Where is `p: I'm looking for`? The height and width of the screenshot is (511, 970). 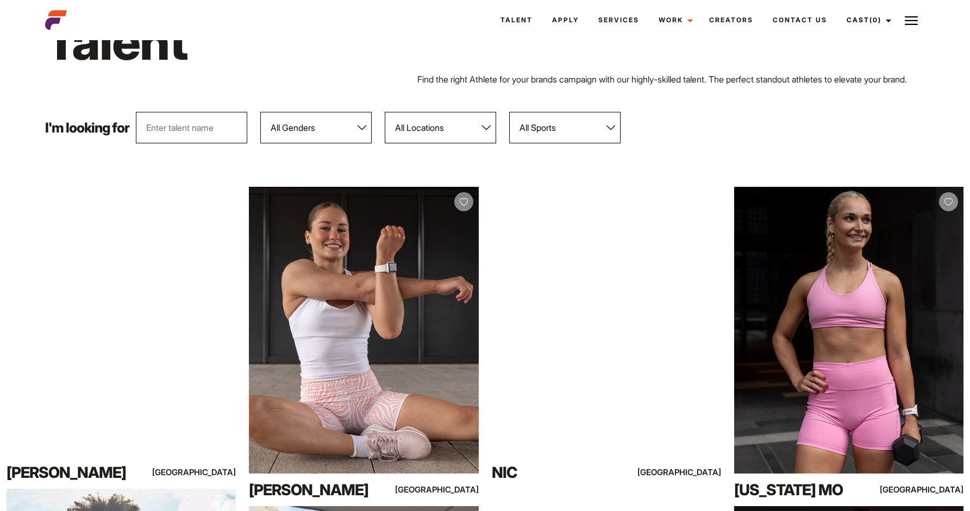
p: I'm looking for is located at coordinates (87, 128).